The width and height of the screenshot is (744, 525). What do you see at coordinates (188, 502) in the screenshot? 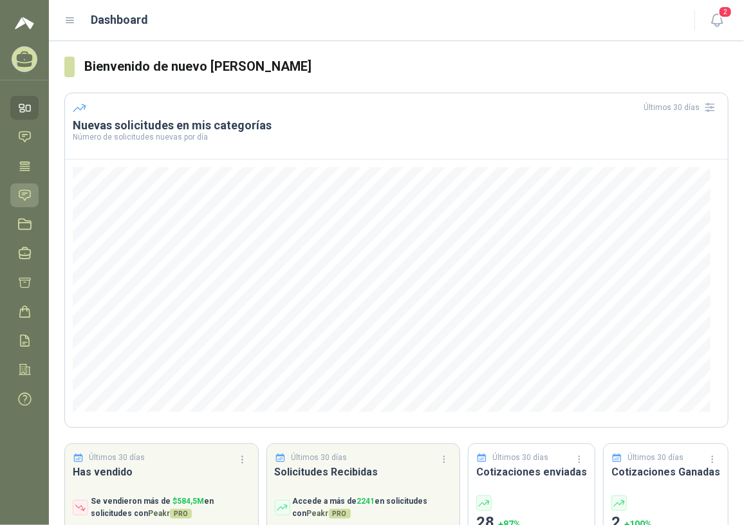
I see `span: $ 584,5M` at bounding box center [188, 502].